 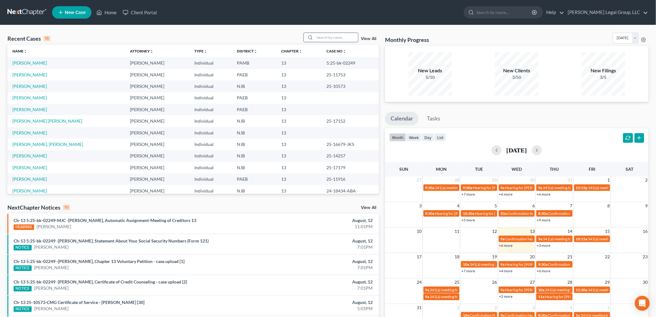 What do you see at coordinates (495, 256) in the screenshot?
I see `span: 19` at bounding box center [495, 256].